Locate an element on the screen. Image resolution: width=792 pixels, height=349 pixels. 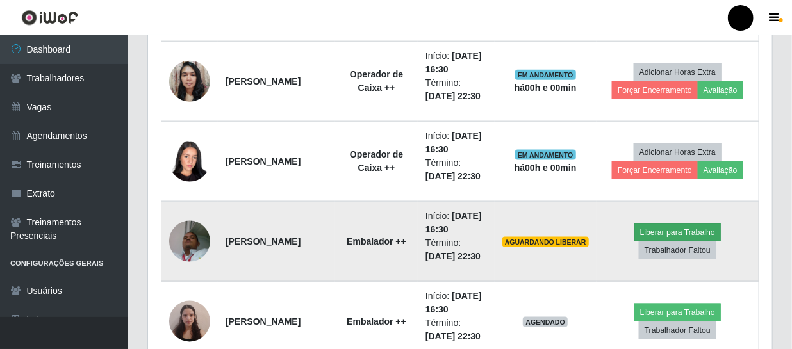
img: 1710168469297.jpeg is located at coordinates (190, 241).